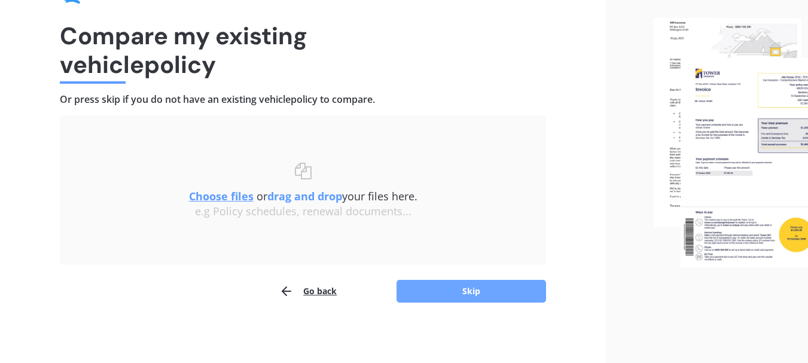 The width and height of the screenshot is (808, 363). What do you see at coordinates (731, 142) in the screenshot?
I see `img: files.webp` at bounding box center [731, 142].